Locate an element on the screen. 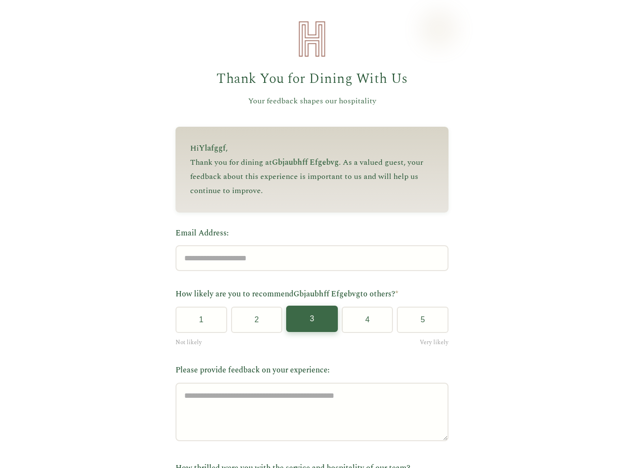  h1: Thank You for Dining With Us is located at coordinates (312, 79).